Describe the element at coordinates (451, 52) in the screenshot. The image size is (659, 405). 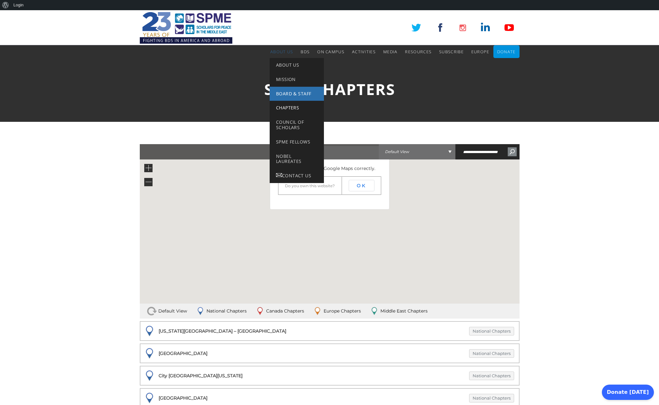
I see `a: Subscribe` at that location.